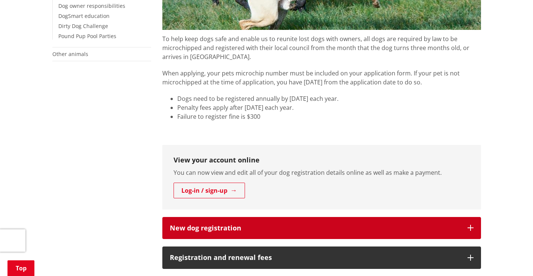 The width and height of the screenshot is (533, 276). Describe the element at coordinates (84, 16) in the screenshot. I see `a: DogSmart education` at that location.